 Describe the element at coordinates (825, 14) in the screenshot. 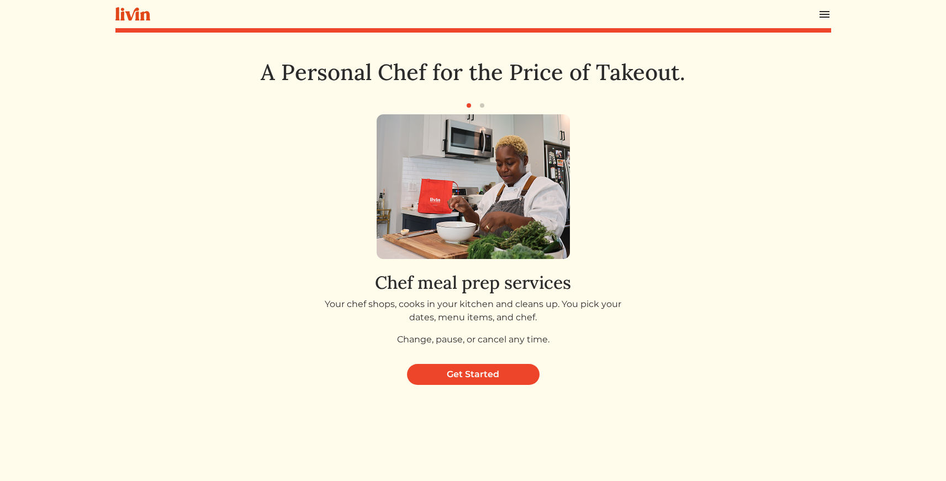

I see `img: menu_hamburger-cb6d353cf0ecd9f46ceae1c99ecbeb4a00e71ca567a856bd81f57e9d8c17bb26.svg` at that location.